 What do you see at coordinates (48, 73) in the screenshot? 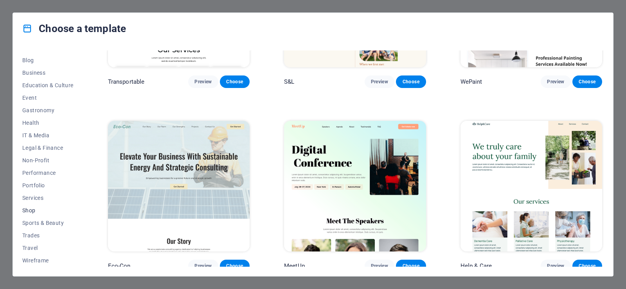
I see `button: Business` at bounding box center [48, 73].